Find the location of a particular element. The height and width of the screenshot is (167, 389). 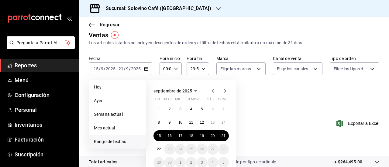

button: 16 de septiembre de 2025 is located at coordinates (169, 136).